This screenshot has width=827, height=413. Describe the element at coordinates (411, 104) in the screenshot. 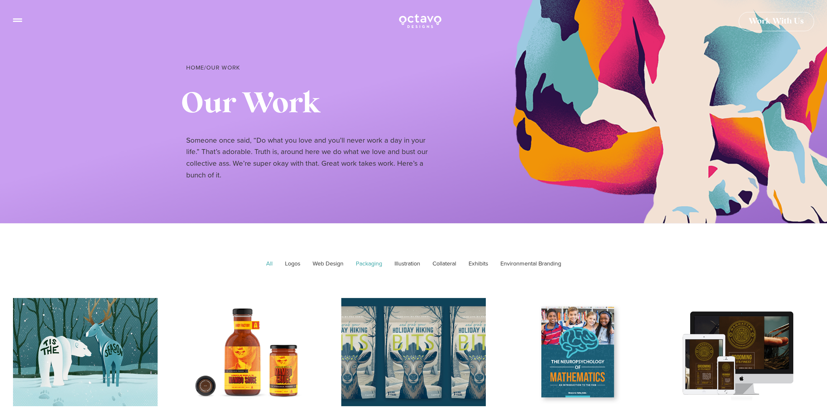

I see `h1: Our Work` at that location.